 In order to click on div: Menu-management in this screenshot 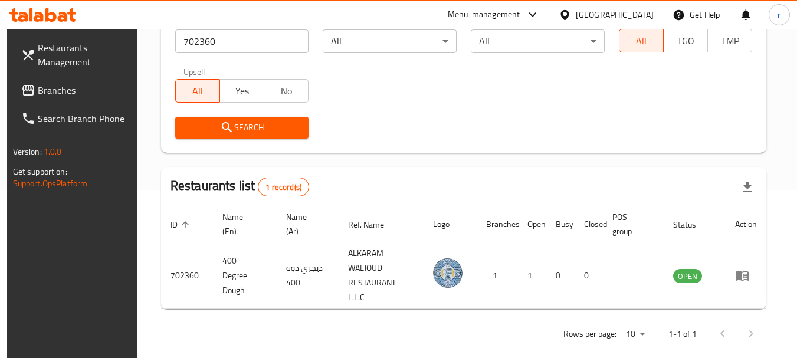, I will do `click(484, 15)`.